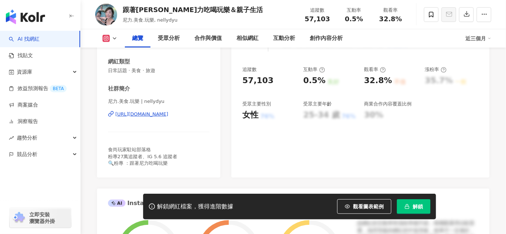 This screenshot has width=506, height=234. What do you see at coordinates (40, 218) in the screenshot?
I see `a: chrome extension立即安裝 瀏覽器外掛` at bounding box center [40, 218].